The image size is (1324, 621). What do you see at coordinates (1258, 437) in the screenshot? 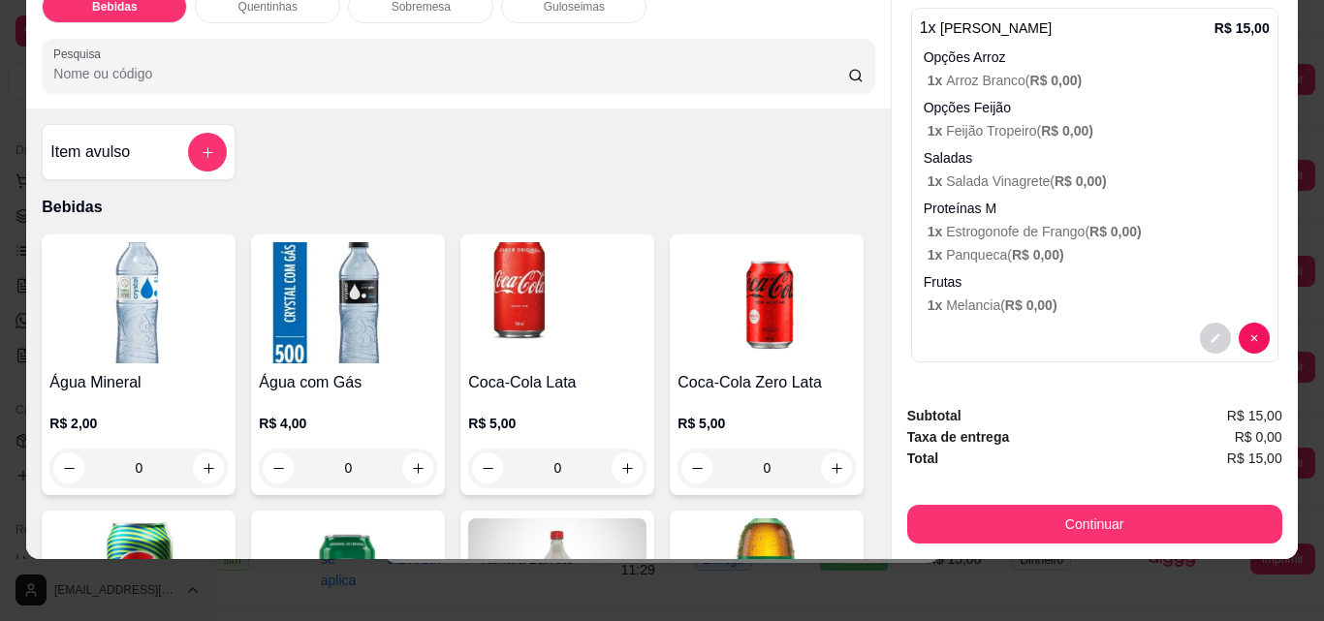
I see `span: R$ 0,00` at bounding box center [1258, 437].